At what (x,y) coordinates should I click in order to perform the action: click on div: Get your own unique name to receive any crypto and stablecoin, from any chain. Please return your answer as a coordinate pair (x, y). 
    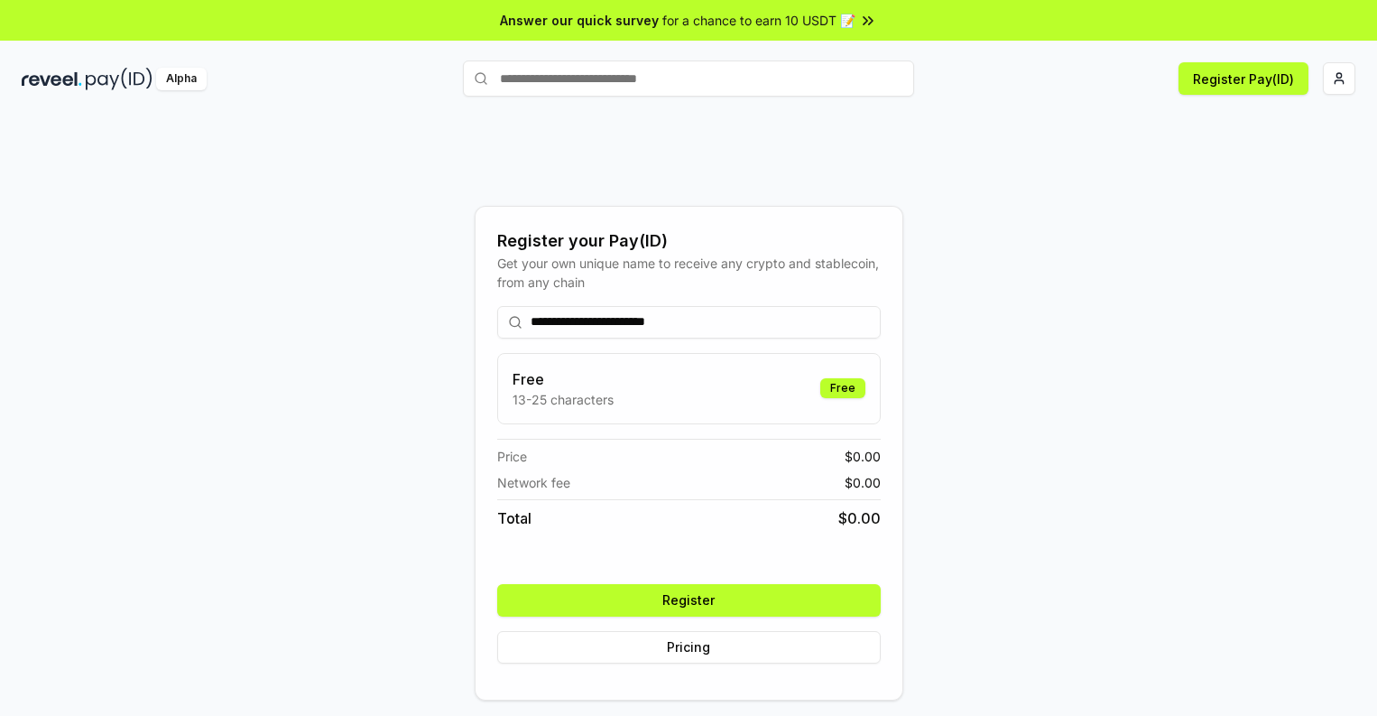
    Looking at the image, I should click on (689, 273).